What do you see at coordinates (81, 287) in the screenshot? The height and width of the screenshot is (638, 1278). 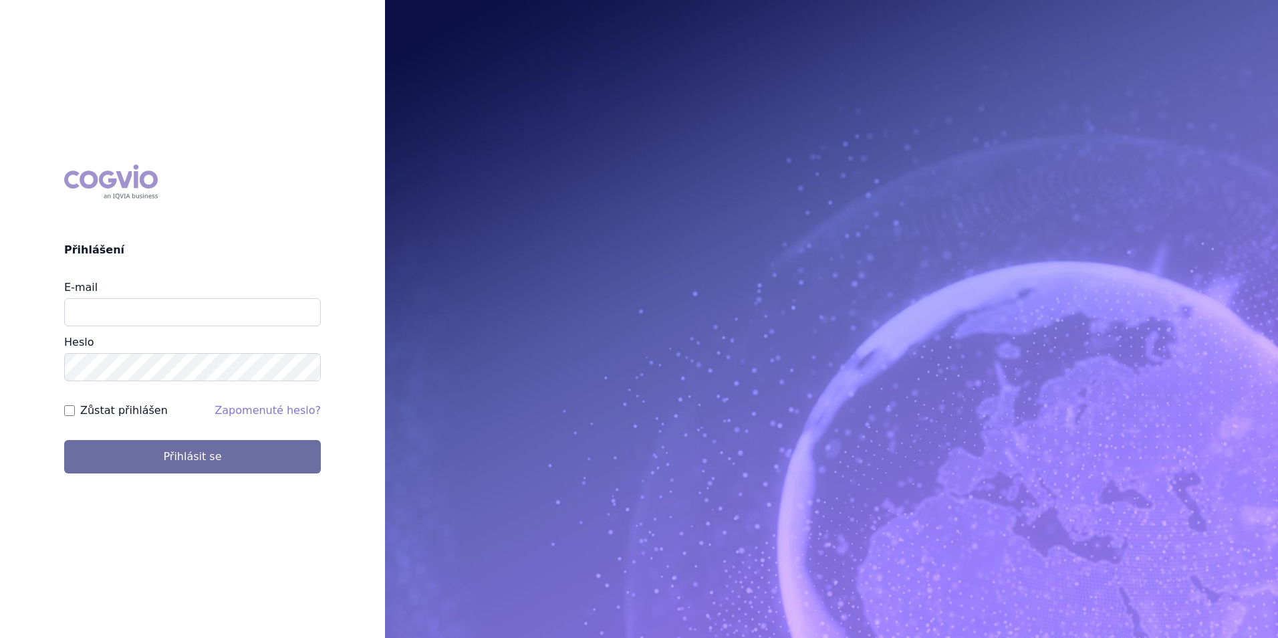 I see `label: E-mail` at bounding box center [81, 287].